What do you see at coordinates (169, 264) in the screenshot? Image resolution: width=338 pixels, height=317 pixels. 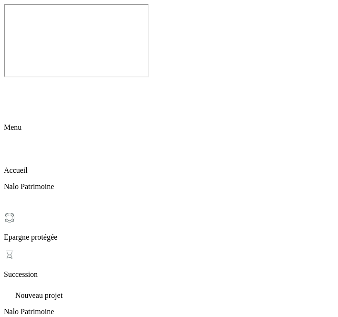 I see `div: Succession` at bounding box center [169, 264].